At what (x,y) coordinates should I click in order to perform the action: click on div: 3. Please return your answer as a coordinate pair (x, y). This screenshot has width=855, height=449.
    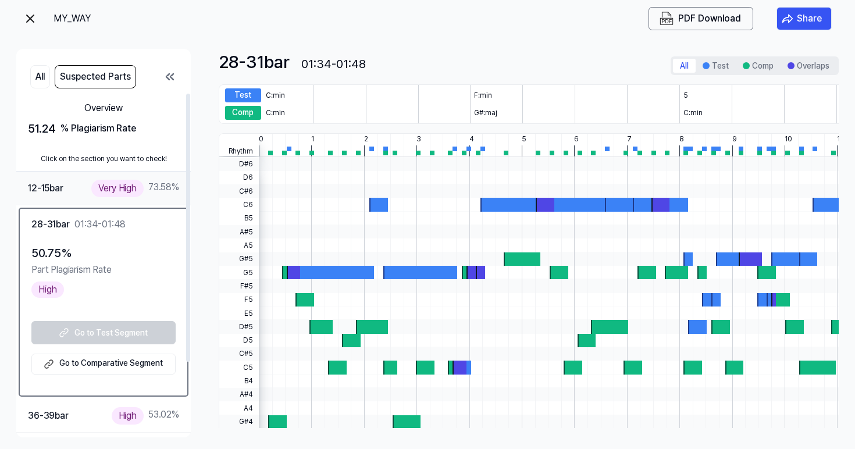
    Looking at the image, I should click on (419, 140).